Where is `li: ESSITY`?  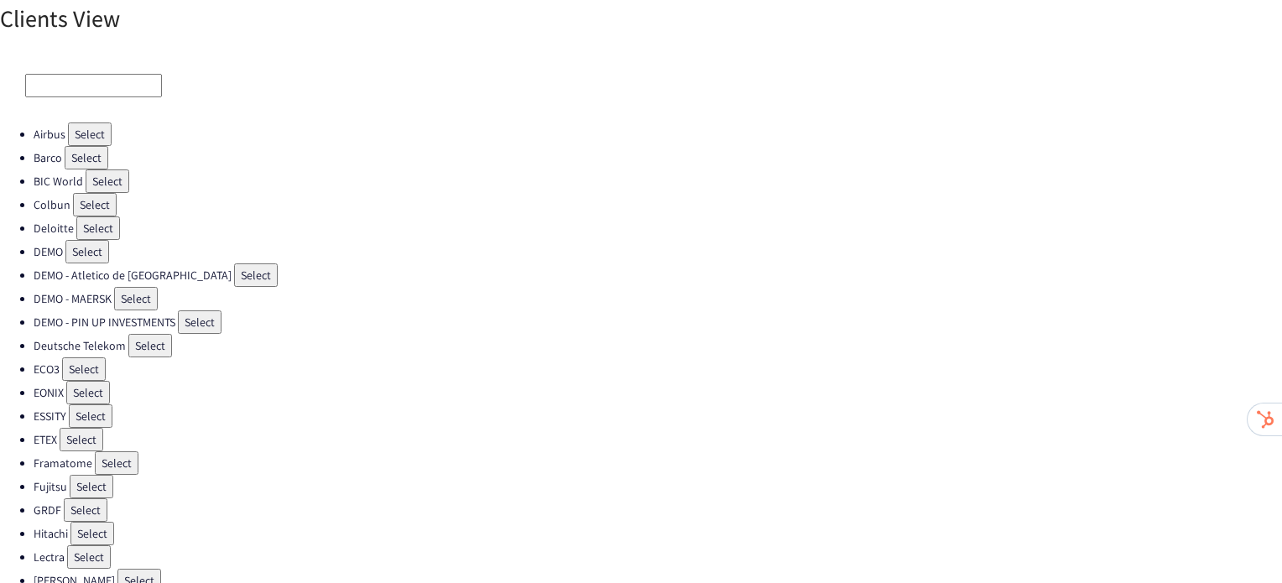 li: ESSITY is located at coordinates (658, 416).